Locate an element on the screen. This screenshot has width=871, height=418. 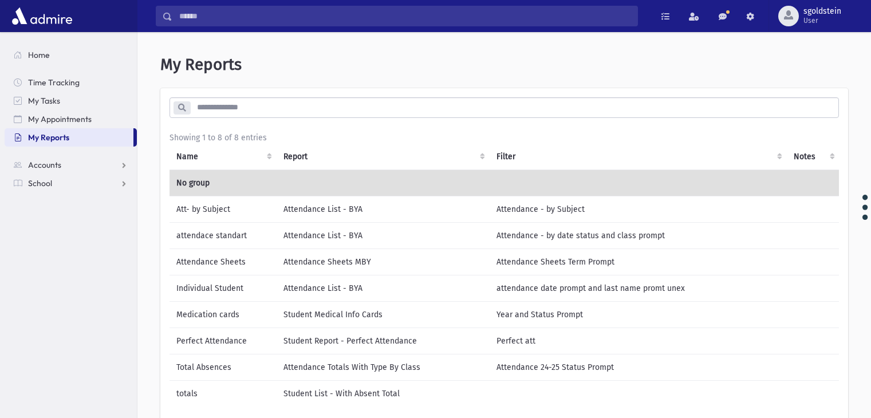
a: My Tasks is located at coordinates (70, 101).